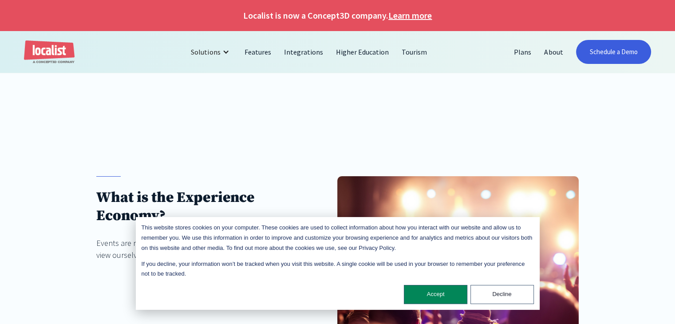 This screenshot has height=324, width=675. I want to click on button: Accept, so click(436, 294).